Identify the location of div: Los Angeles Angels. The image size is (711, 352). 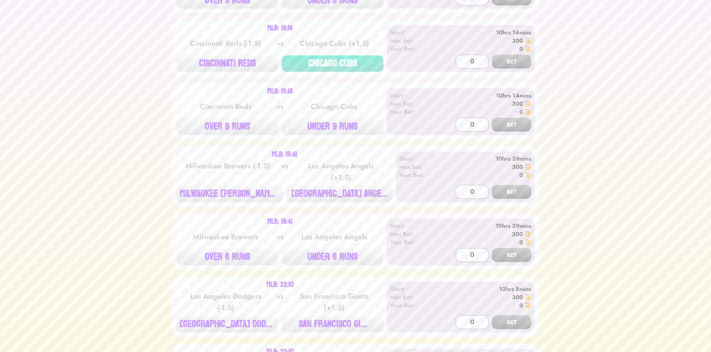
(334, 237).